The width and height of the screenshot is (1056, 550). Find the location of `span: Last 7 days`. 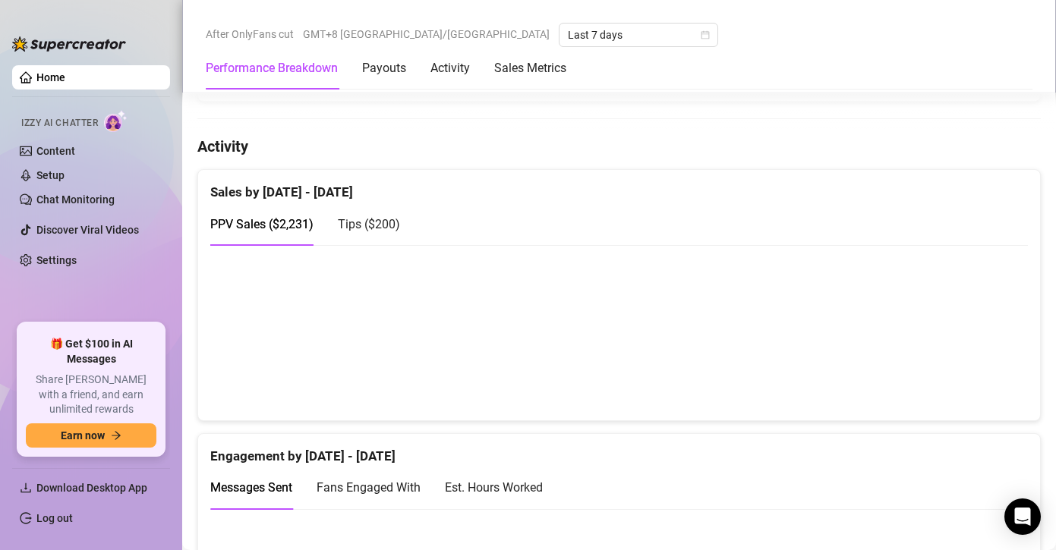

span: Last 7 days is located at coordinates (638, 35).